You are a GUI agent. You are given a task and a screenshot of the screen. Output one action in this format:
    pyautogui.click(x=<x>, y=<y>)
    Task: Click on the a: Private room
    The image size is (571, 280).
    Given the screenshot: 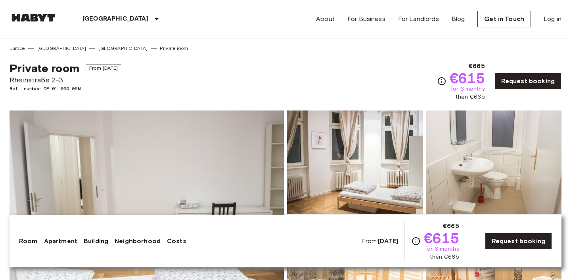 What is the action you would take?
    pyautogui.click(x=174, y=48)
    